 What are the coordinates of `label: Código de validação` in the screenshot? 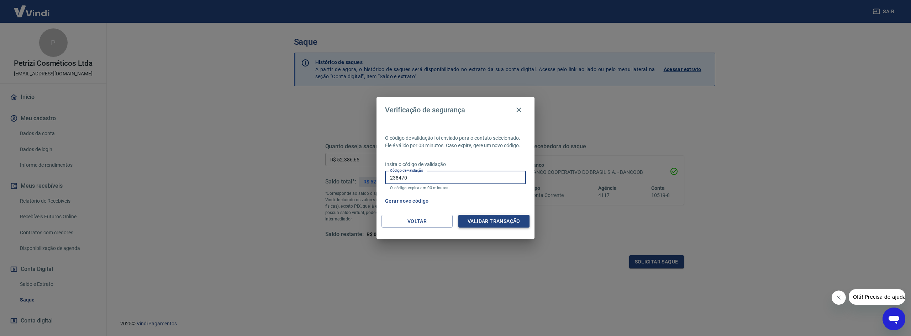 It's located at (406, 170).